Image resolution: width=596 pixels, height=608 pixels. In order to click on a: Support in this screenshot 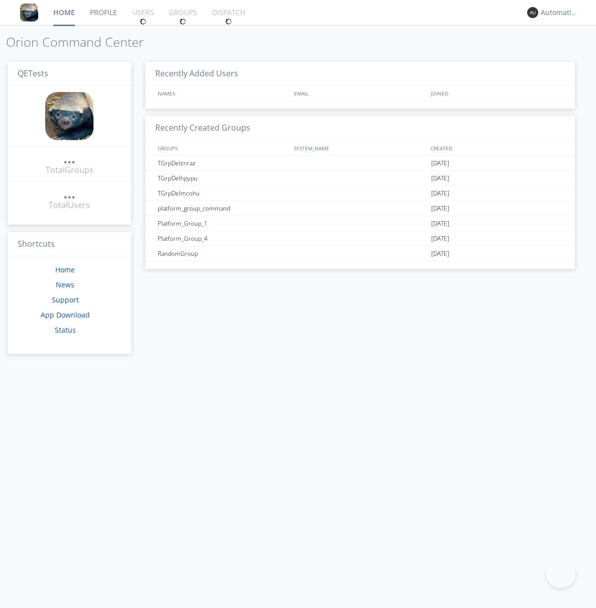, I will do `click(65, 300)`.